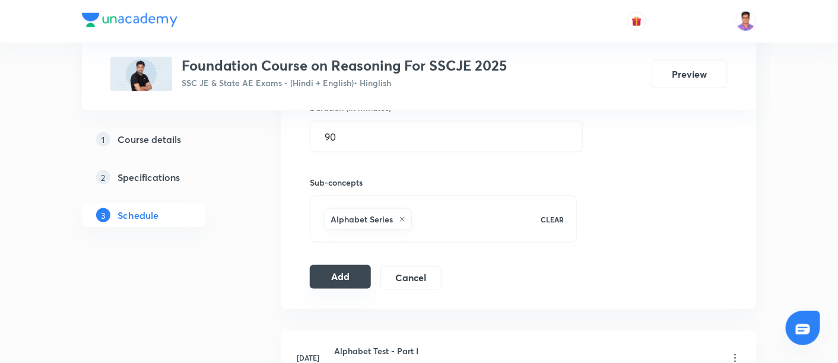 This screenshot has height=363, width=838. What do you see at coordinates (637, 21) in the screenshot?
I see `button: avatar` at bounding box center [637, 21].